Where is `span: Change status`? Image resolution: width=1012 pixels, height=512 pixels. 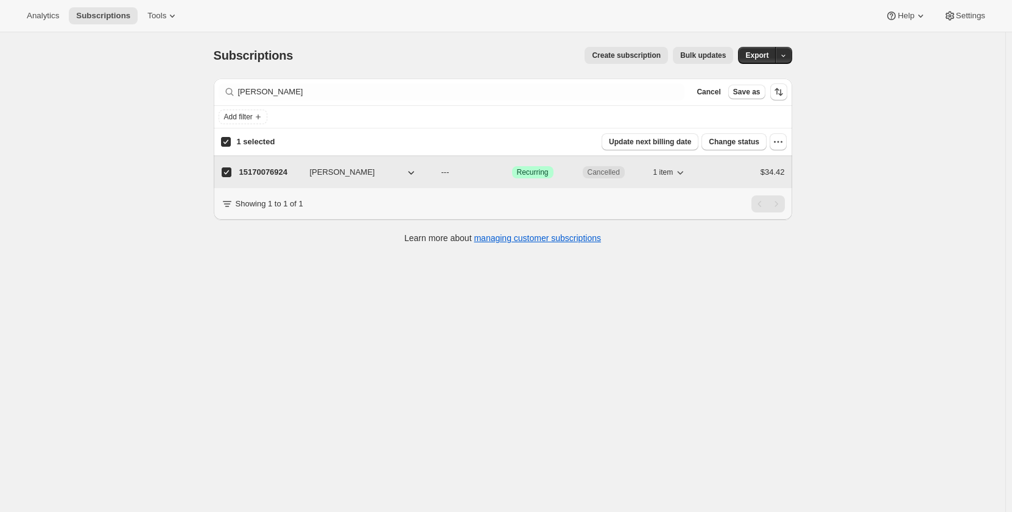
span: Change status is located at coordinates (734, 142).